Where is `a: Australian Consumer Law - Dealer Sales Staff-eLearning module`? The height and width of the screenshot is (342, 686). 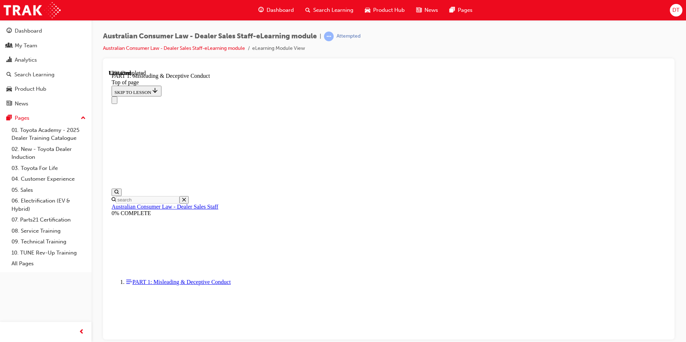 a: Australian Consumer Law - Dealer Sales Staff-eLearning module is located at coordinates (174, 48).